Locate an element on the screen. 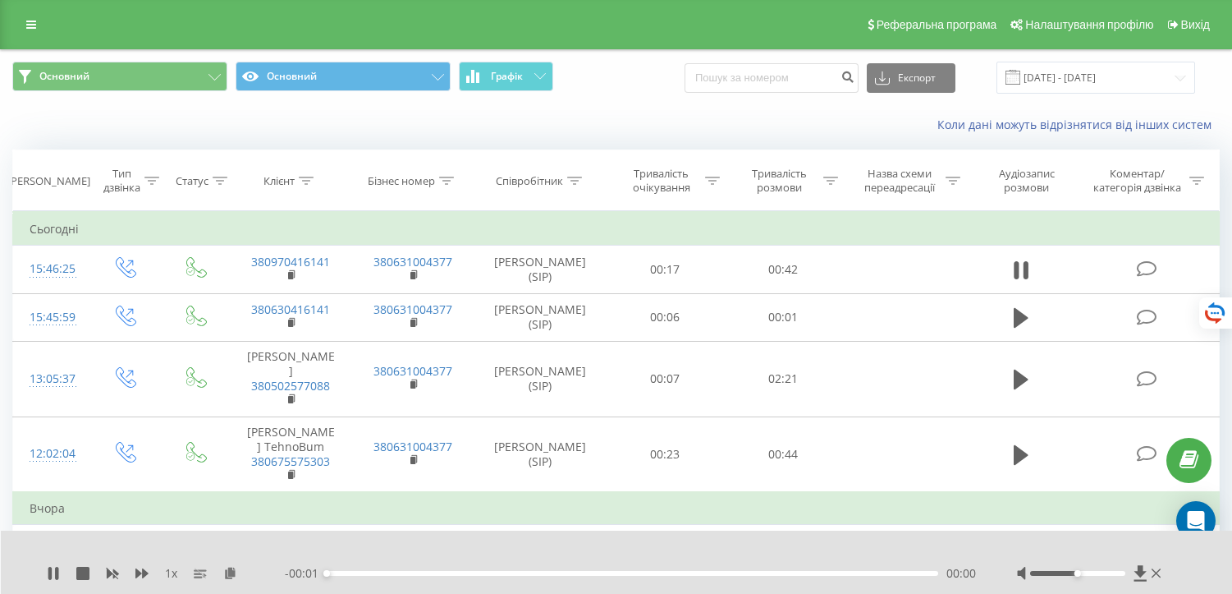  div: Тривалість очікування is located at coordinates (662, 181).